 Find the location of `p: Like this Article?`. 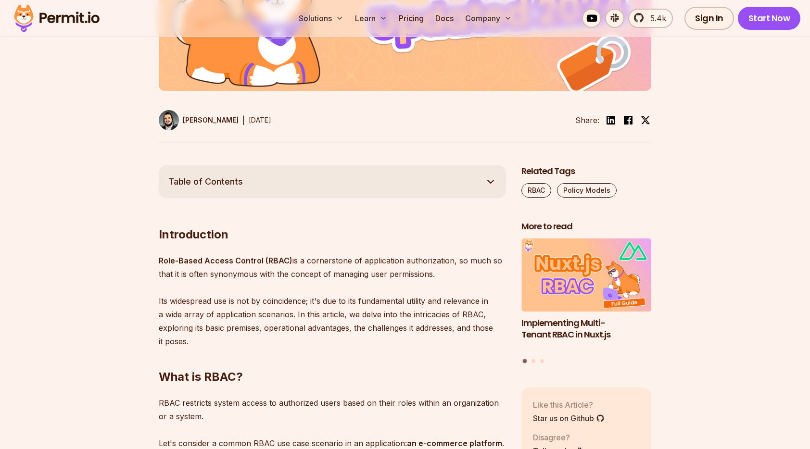

p: Like this Article? is located at coordinates (568, 405).